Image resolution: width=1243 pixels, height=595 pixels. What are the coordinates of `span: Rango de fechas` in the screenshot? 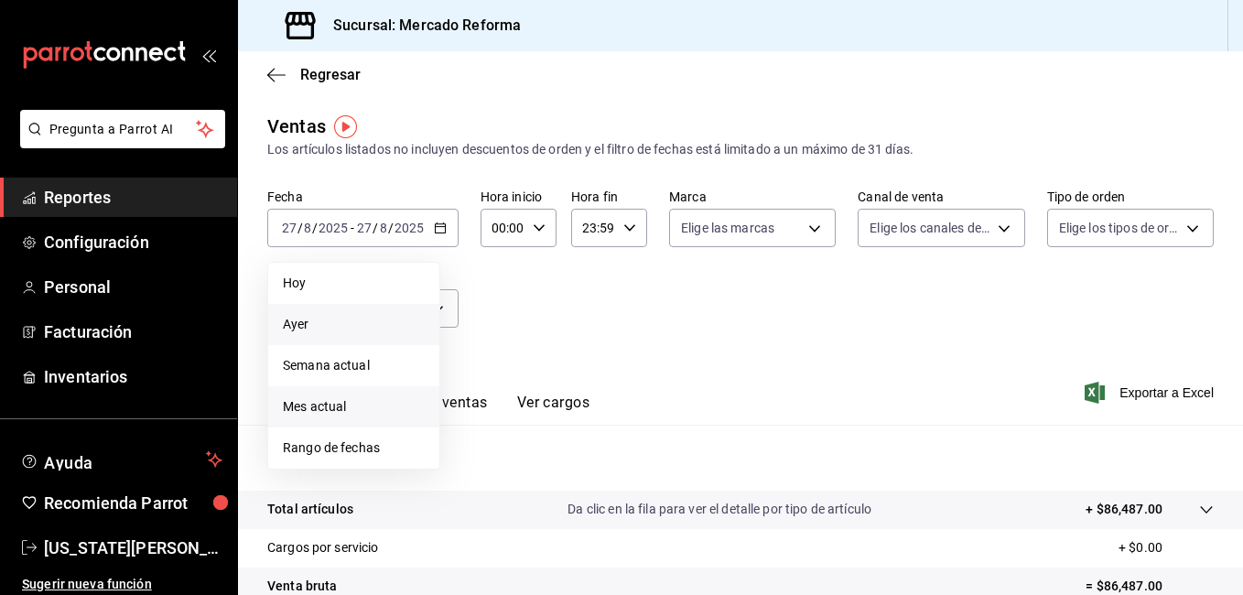 It's located at (353, 447).